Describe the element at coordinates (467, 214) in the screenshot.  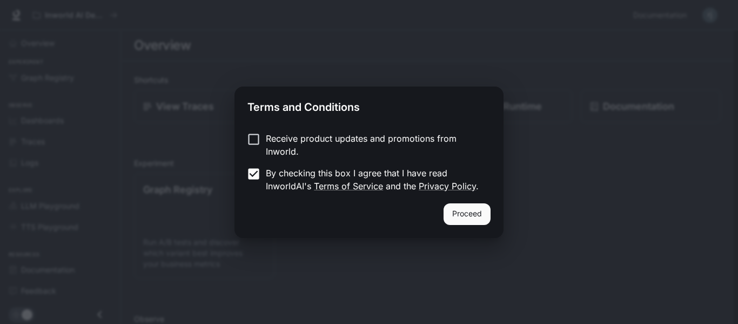
I see `button: Proceed` at that location.